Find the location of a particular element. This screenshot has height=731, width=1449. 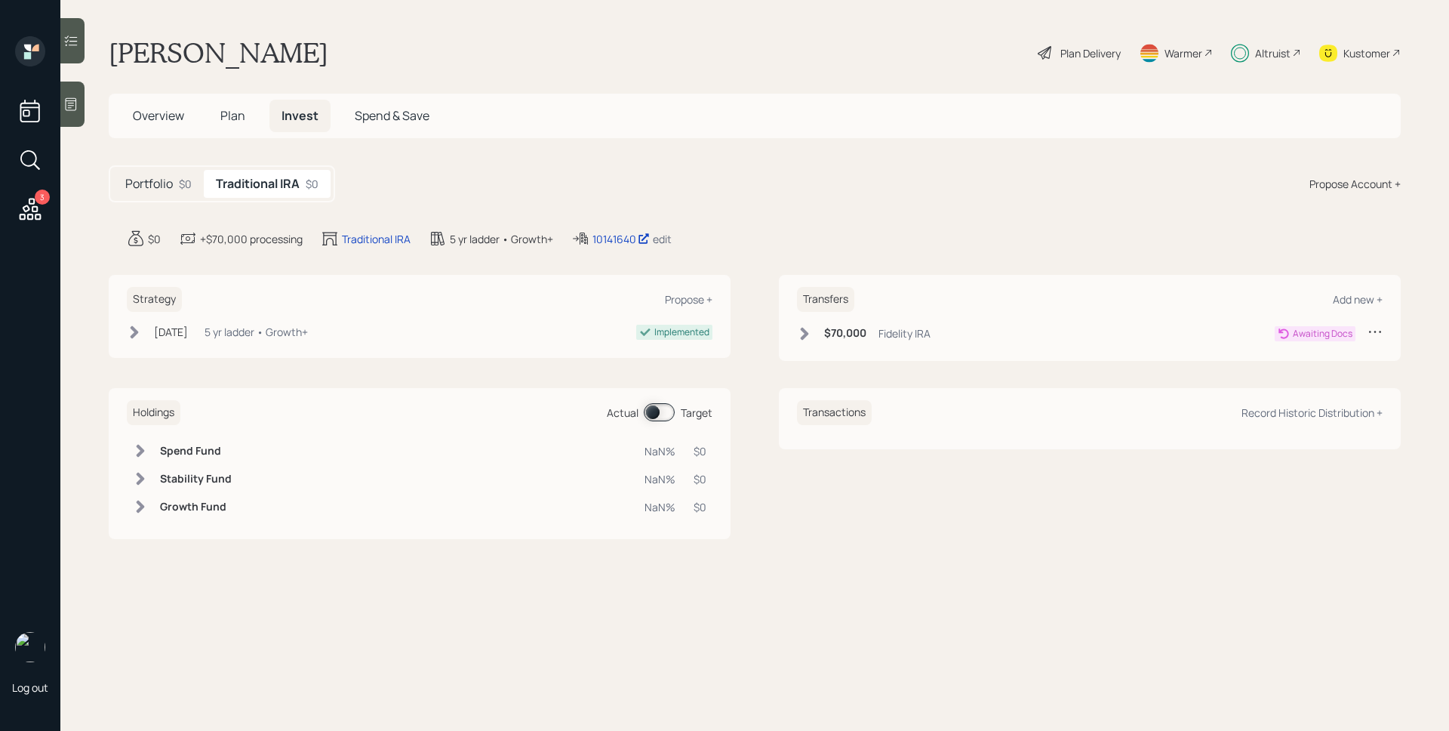

div: Awaiting Docs is located at coordinates (1323, 334).